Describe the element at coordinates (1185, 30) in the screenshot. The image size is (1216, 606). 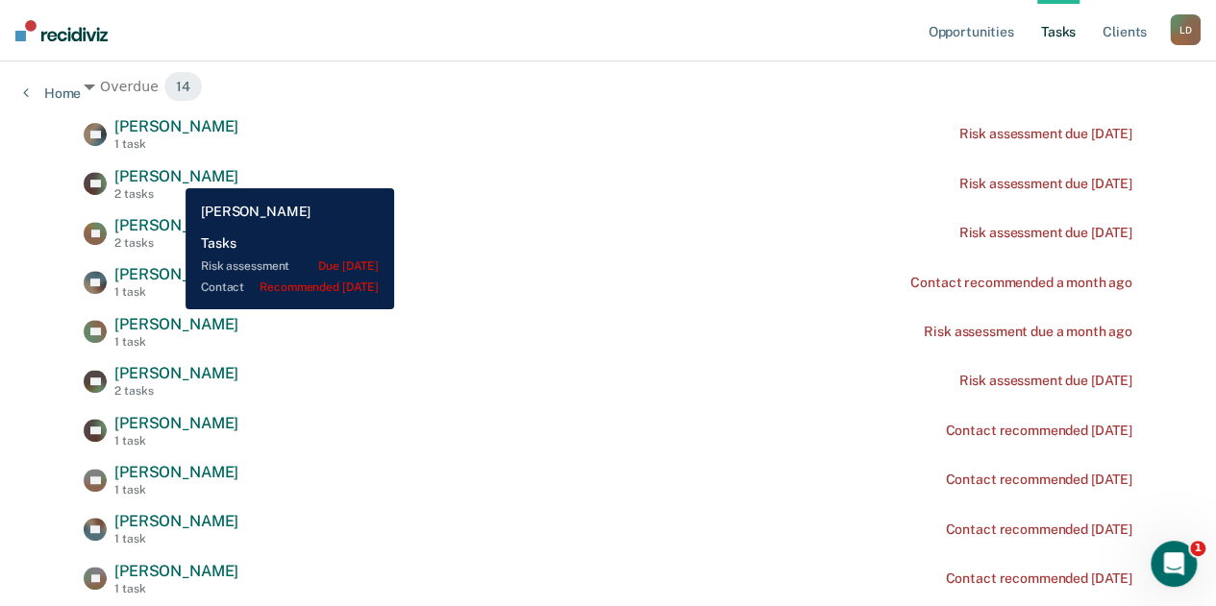
I see `button: LD` at that location.